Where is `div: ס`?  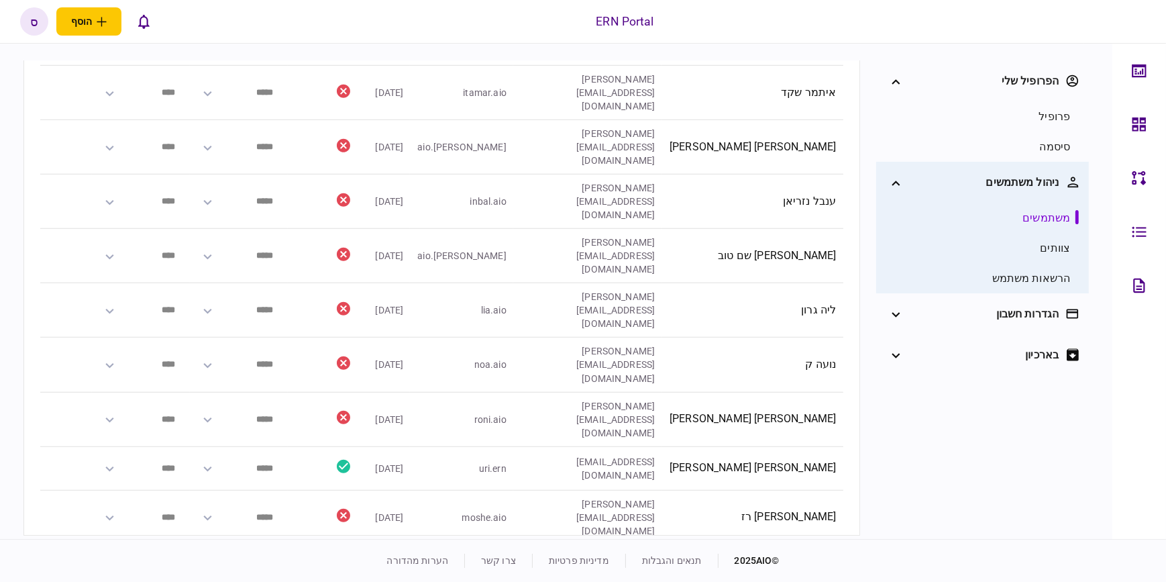
div: ס is located at coordinates (34, 21).